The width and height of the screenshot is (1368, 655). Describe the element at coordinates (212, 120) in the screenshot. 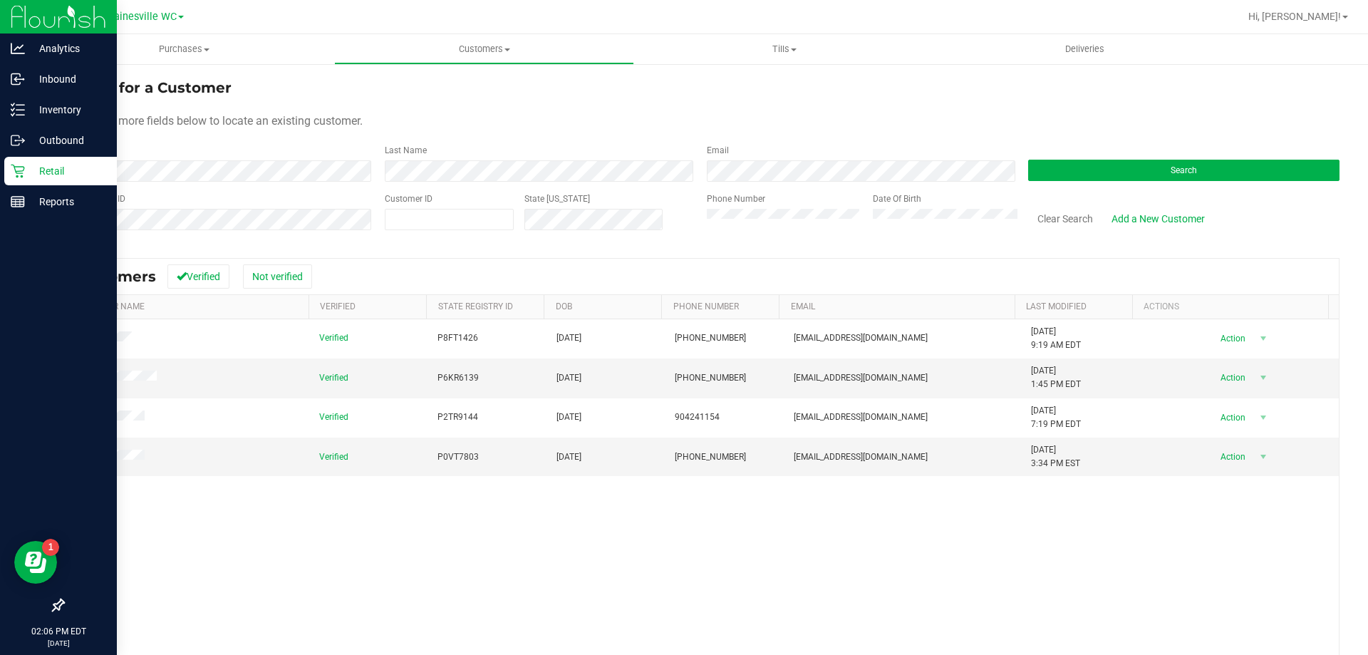

I see `span: Use one or more fields below to locate an existing customer.` at that location.